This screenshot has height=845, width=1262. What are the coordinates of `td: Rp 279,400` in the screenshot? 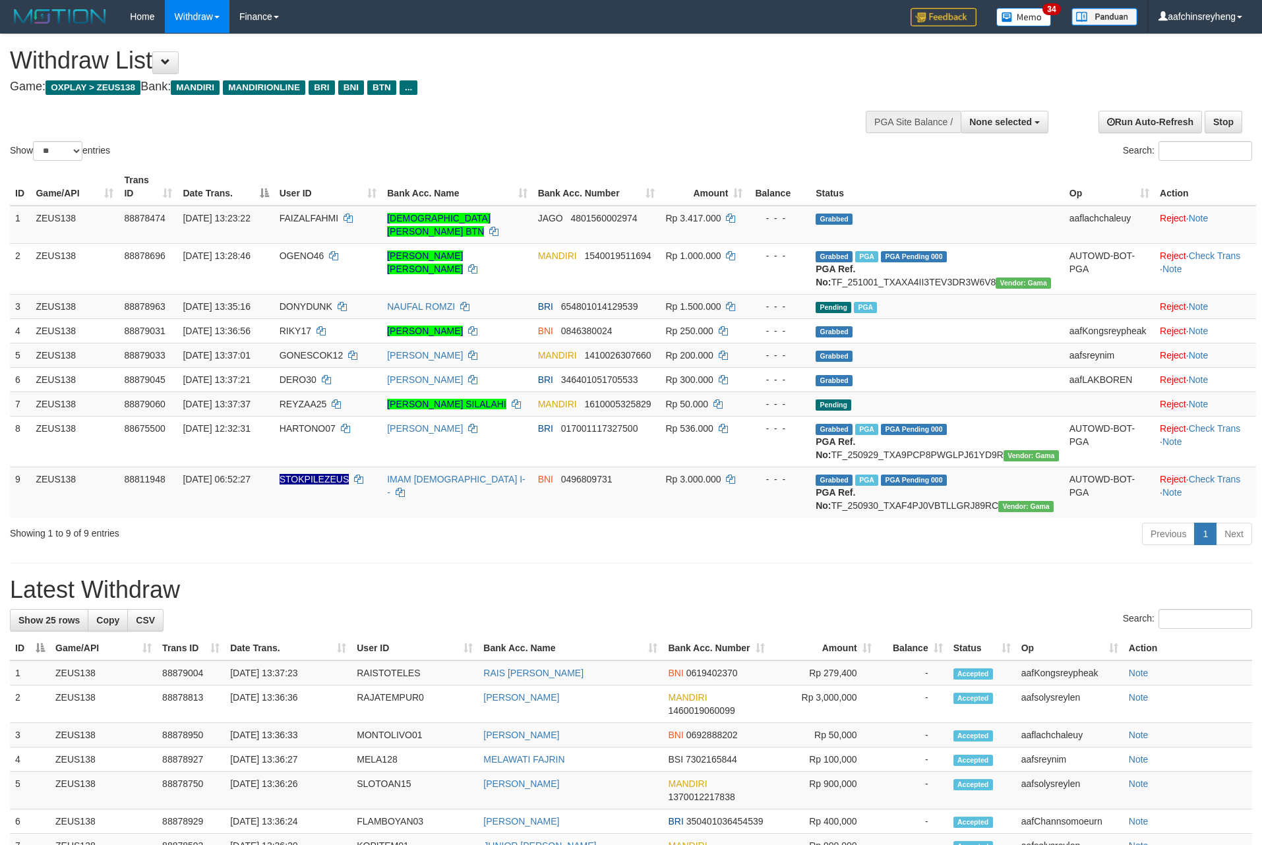 It's located at (823, 673).